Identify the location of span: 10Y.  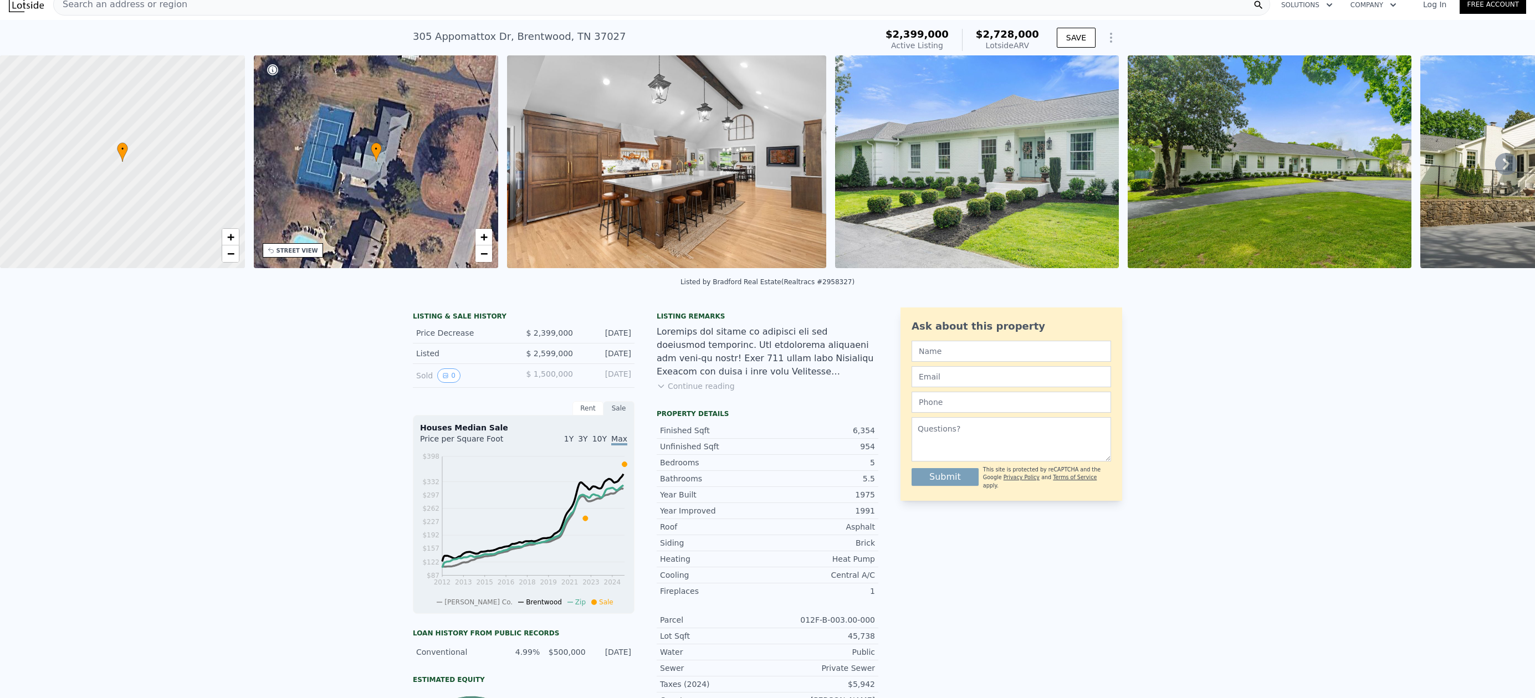
(600, 439).